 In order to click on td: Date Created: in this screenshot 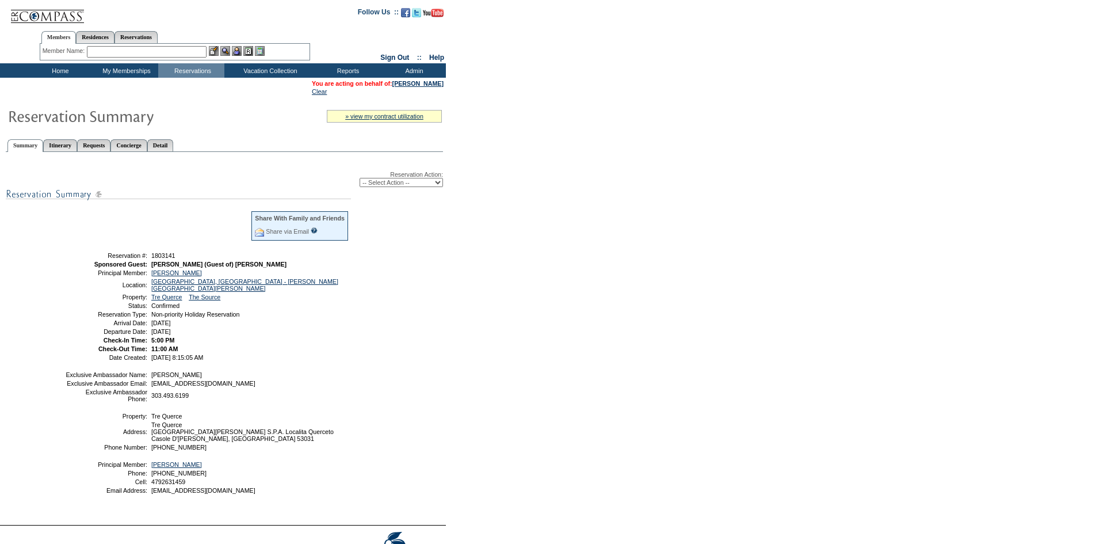, I will do `click(106, 357)`.